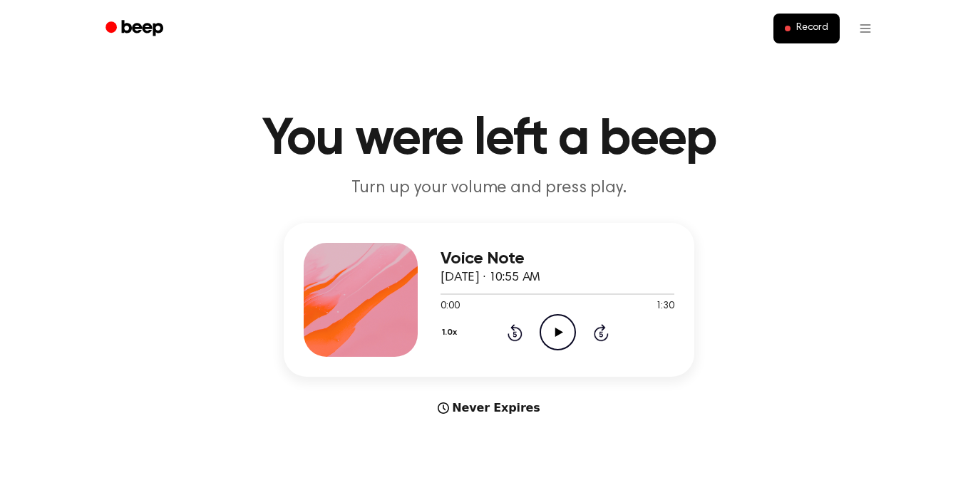  Describe the element at coordinates (451, 333) in the screenshot. I see `button: 1.0x` at that location.